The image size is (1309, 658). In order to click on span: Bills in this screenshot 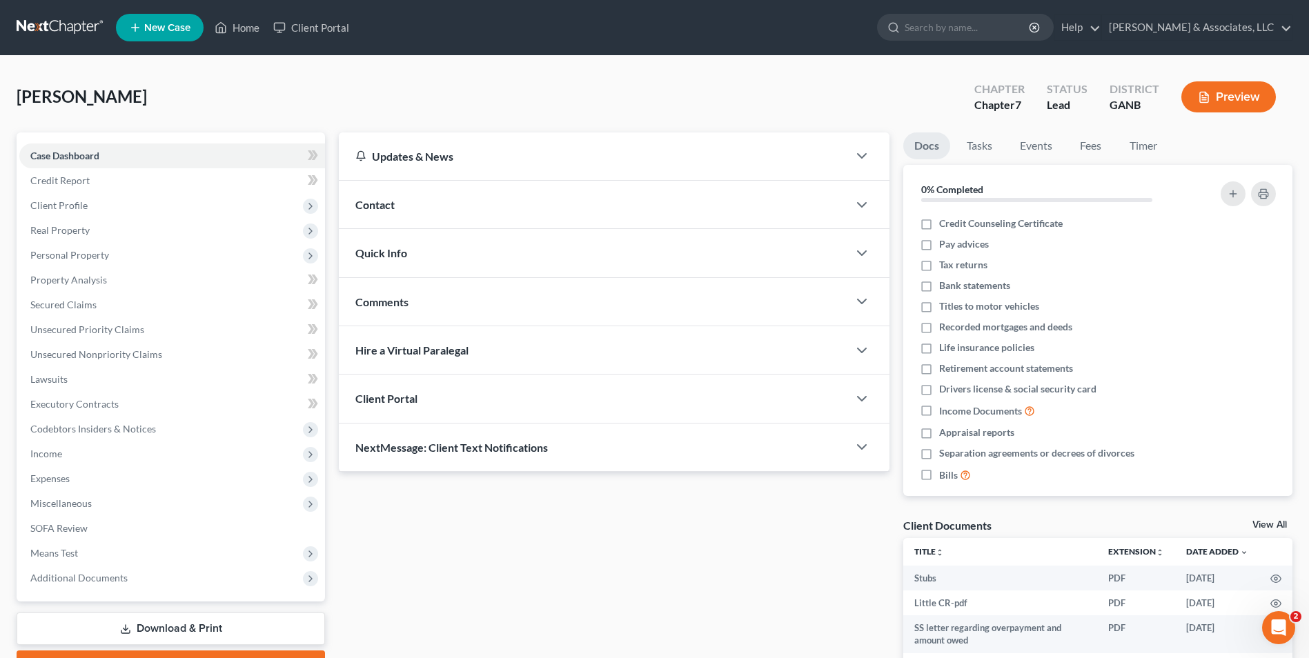, I will do `click(948, 476)`.